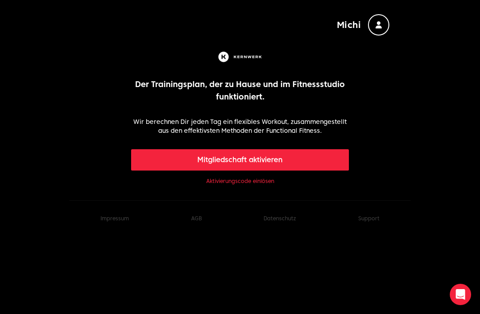  Describe the element at coordinates (196, 218) in the screenshot. I see `a: AGB` at that location.